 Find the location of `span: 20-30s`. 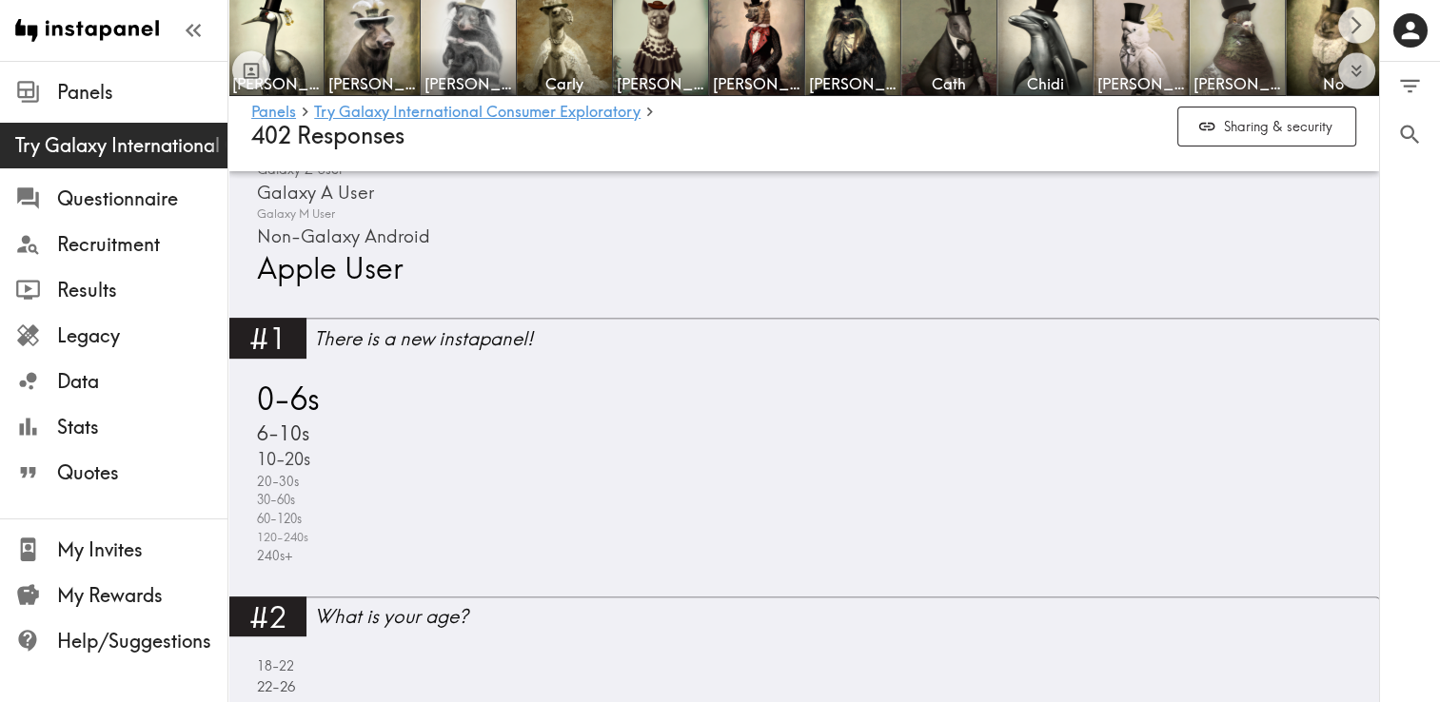

span: 20-30s is located at coordinates (275, 482).